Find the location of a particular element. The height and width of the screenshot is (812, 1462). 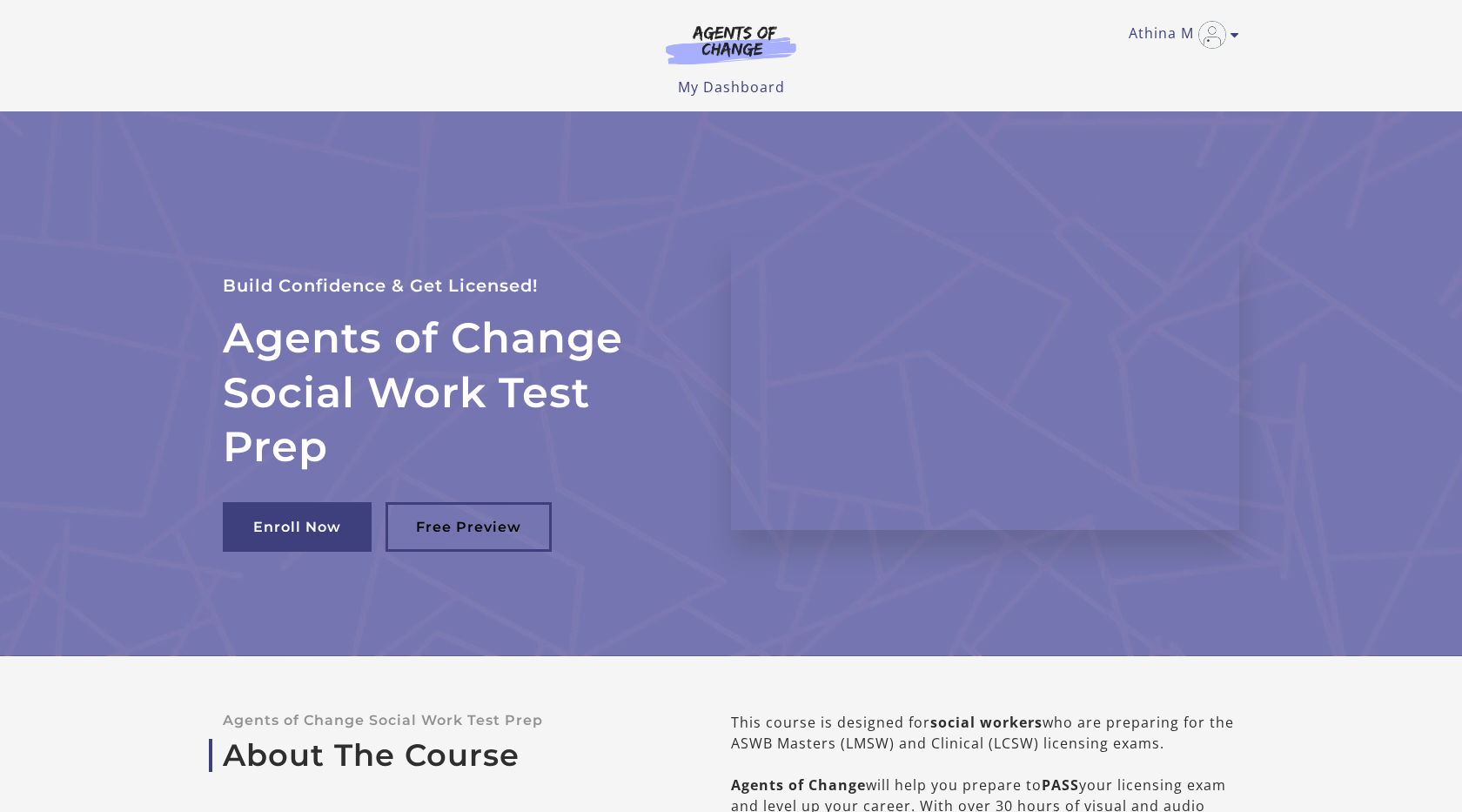

h2: Agents of Change Social Work Test Prep is located at coordinates (456, 391).